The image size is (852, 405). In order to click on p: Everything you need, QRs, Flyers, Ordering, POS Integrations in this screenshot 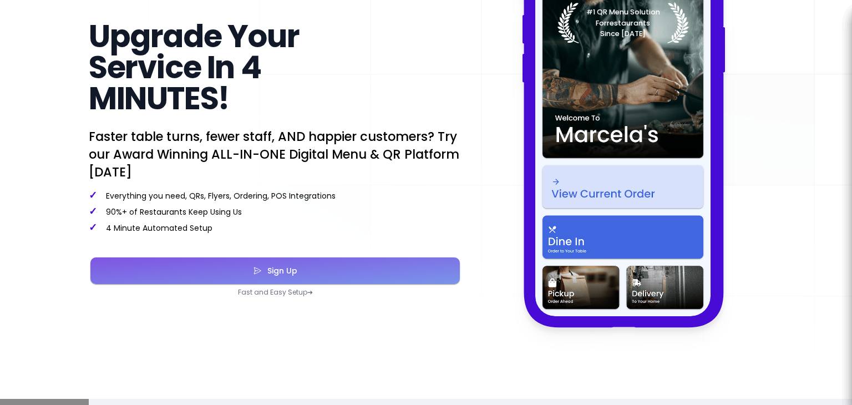, I will do `click(275, 195)`.